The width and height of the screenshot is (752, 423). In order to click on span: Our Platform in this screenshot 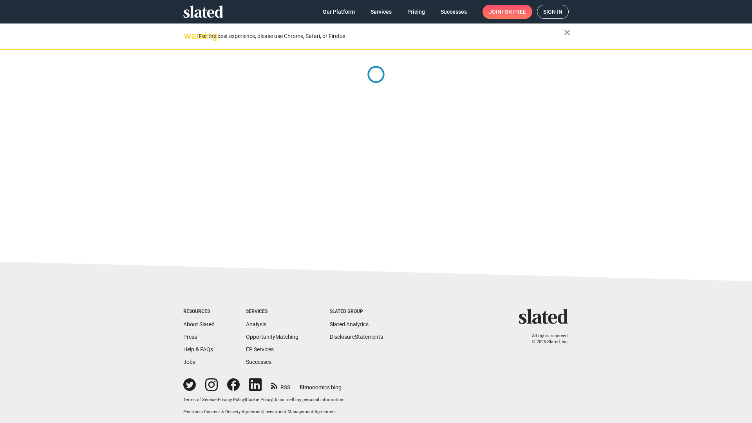, I will do `click(339, 12)`.